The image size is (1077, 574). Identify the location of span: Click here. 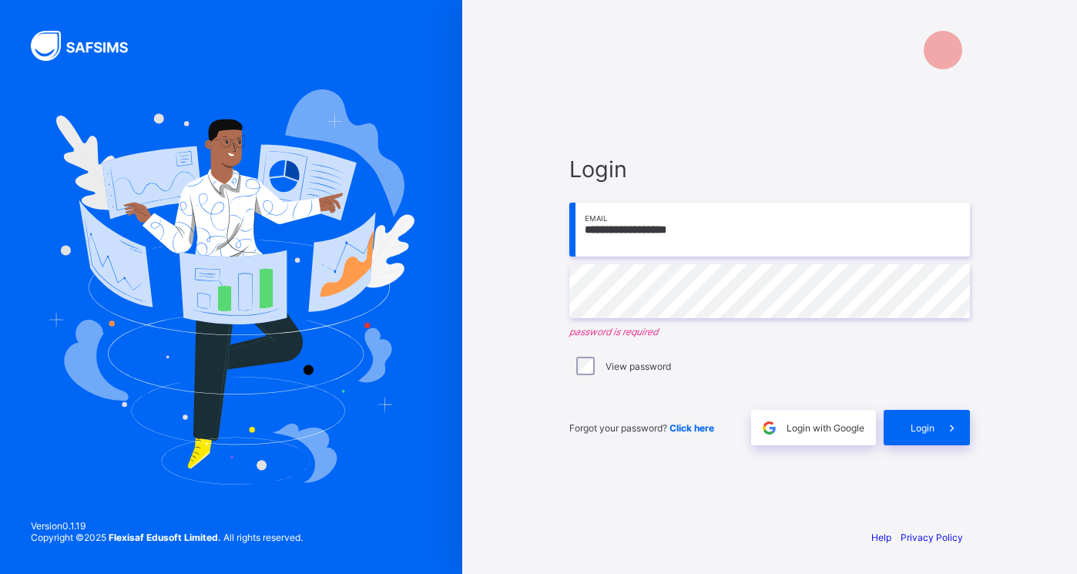
(692, 428).